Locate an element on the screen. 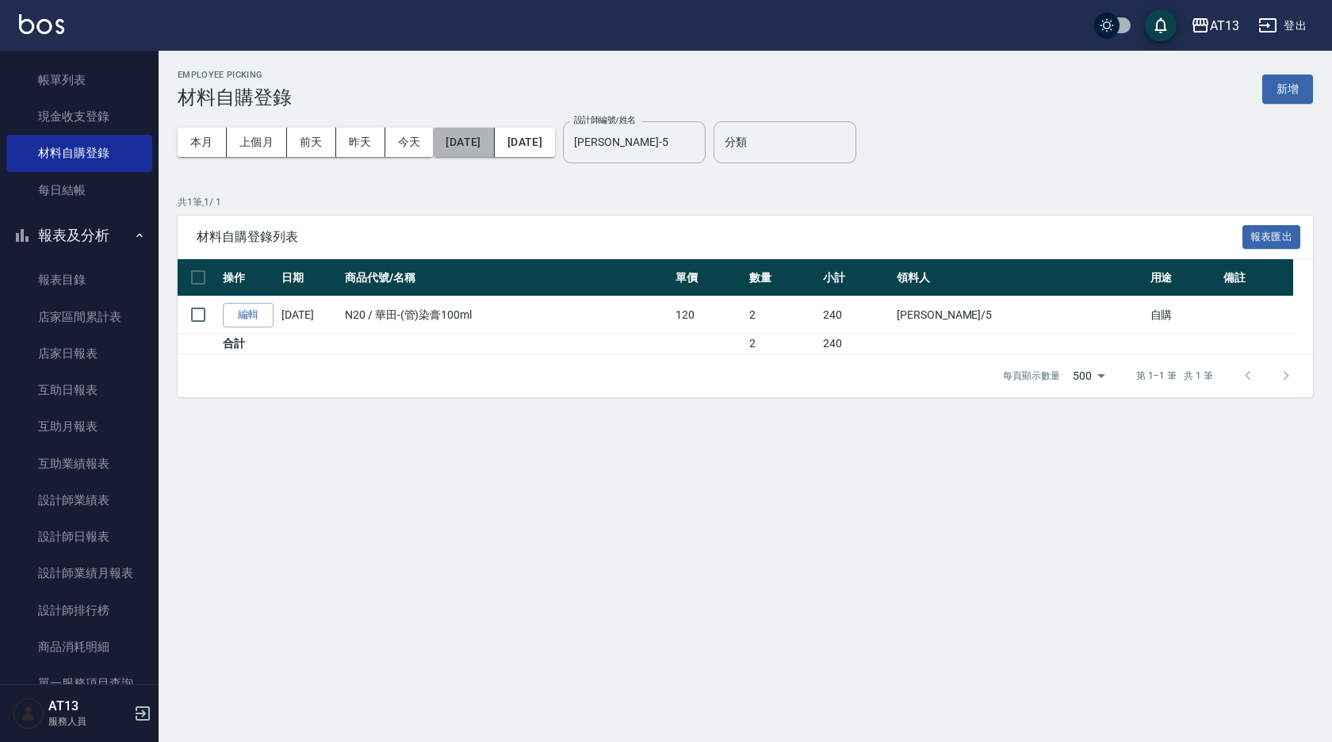 Image resolution: width=1332 pixels, height=742 pixels. a: 帳單列表 is located at coordinates (79, 80).